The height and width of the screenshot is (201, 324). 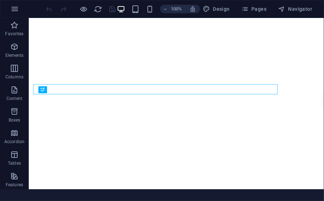 I want to click on p: Tables, so click(x=14, y=163).